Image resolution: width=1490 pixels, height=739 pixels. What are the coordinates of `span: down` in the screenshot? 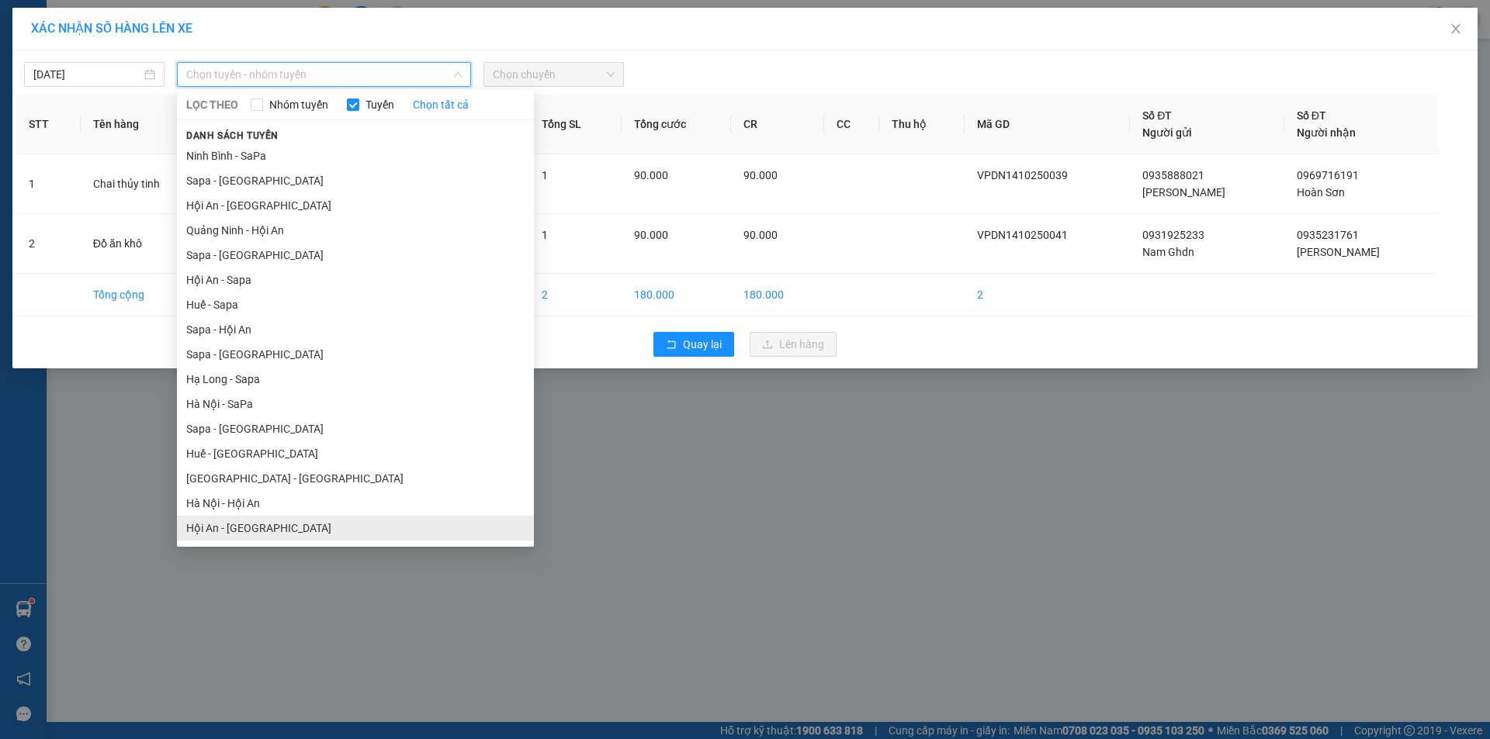 It's located at (458, 74).